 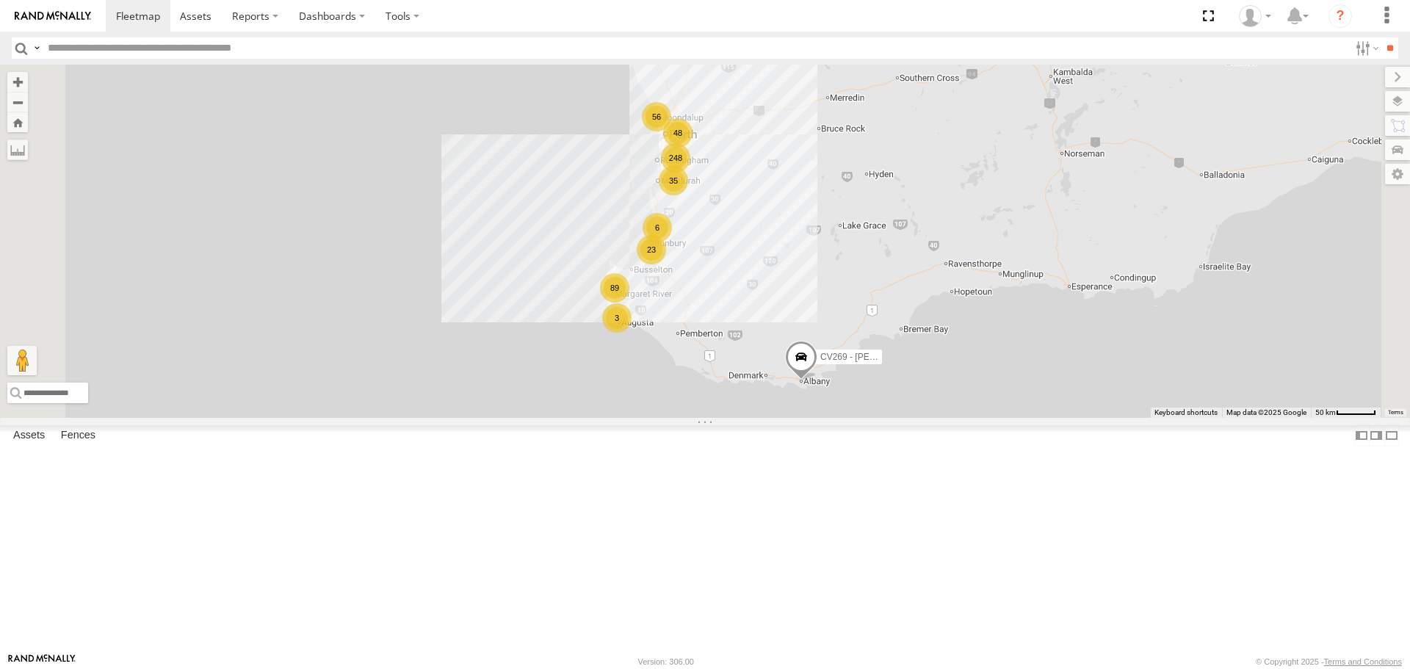 I want to click on label: Search Filter Options, so click(x=1366, y=48).